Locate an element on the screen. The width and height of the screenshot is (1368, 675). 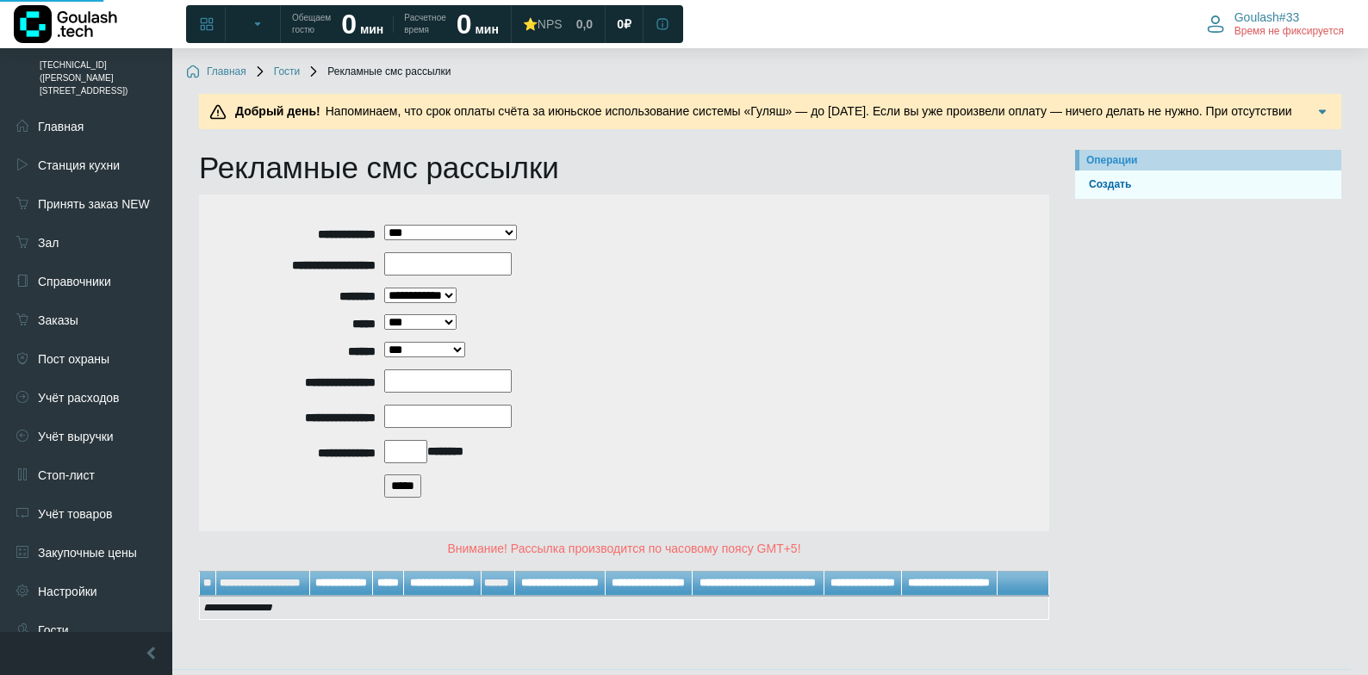
span: Рекламные смс рассылки is located at coordinates (378, 72).